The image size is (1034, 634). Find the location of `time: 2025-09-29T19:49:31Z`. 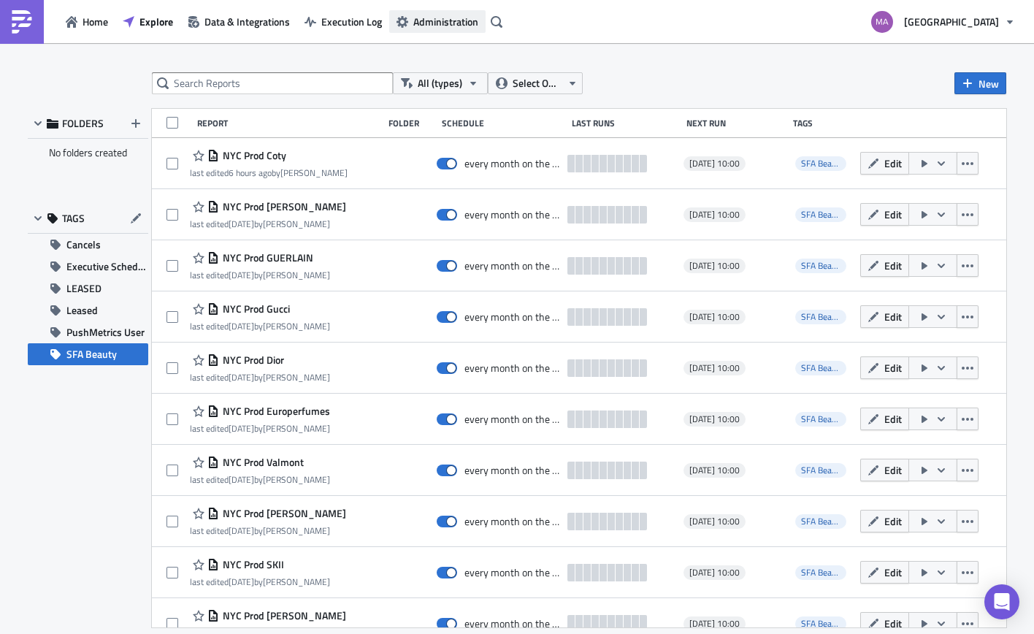

time: 2025-09-29T19:49:31Z is located at coordinates (241, 223).